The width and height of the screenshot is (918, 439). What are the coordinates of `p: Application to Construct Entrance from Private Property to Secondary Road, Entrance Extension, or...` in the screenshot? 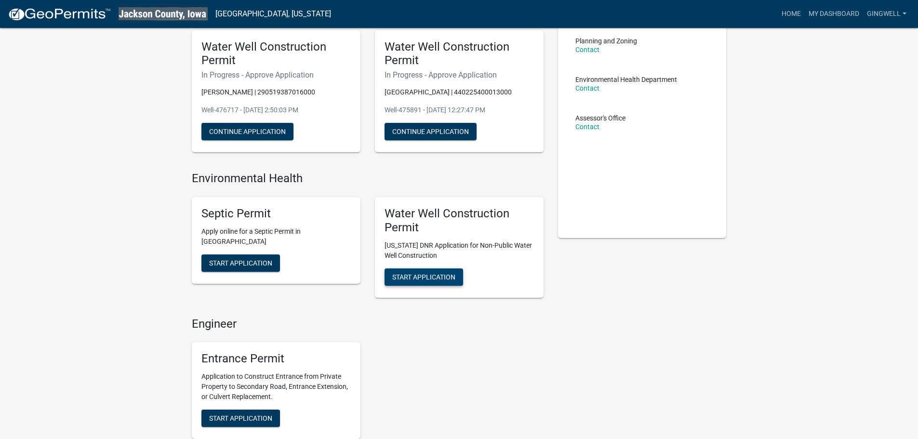 It's located at (276, 386).